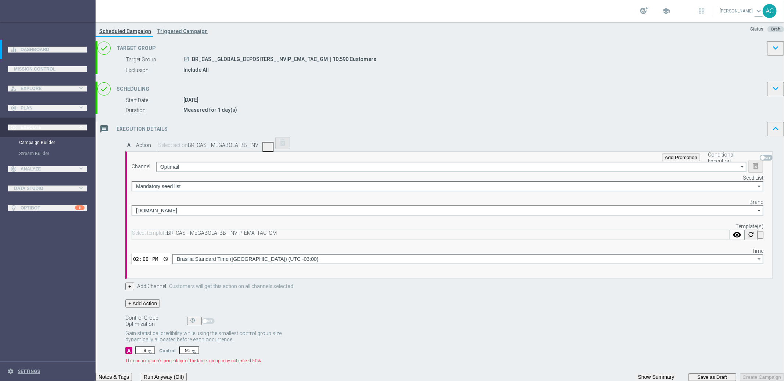 The width and height of the screenshot is (784, 381). Describe the element at coordinates (154, 110) in the screenshot. I see `label: Duration` at that location.